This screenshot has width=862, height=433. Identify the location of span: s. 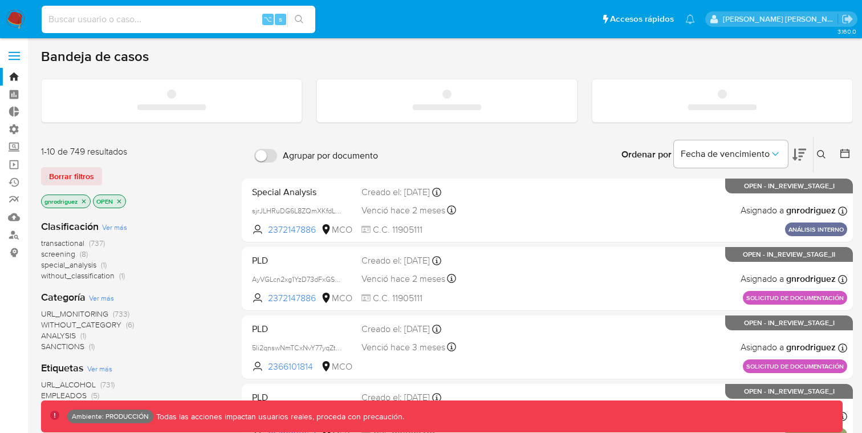
(280, 19).